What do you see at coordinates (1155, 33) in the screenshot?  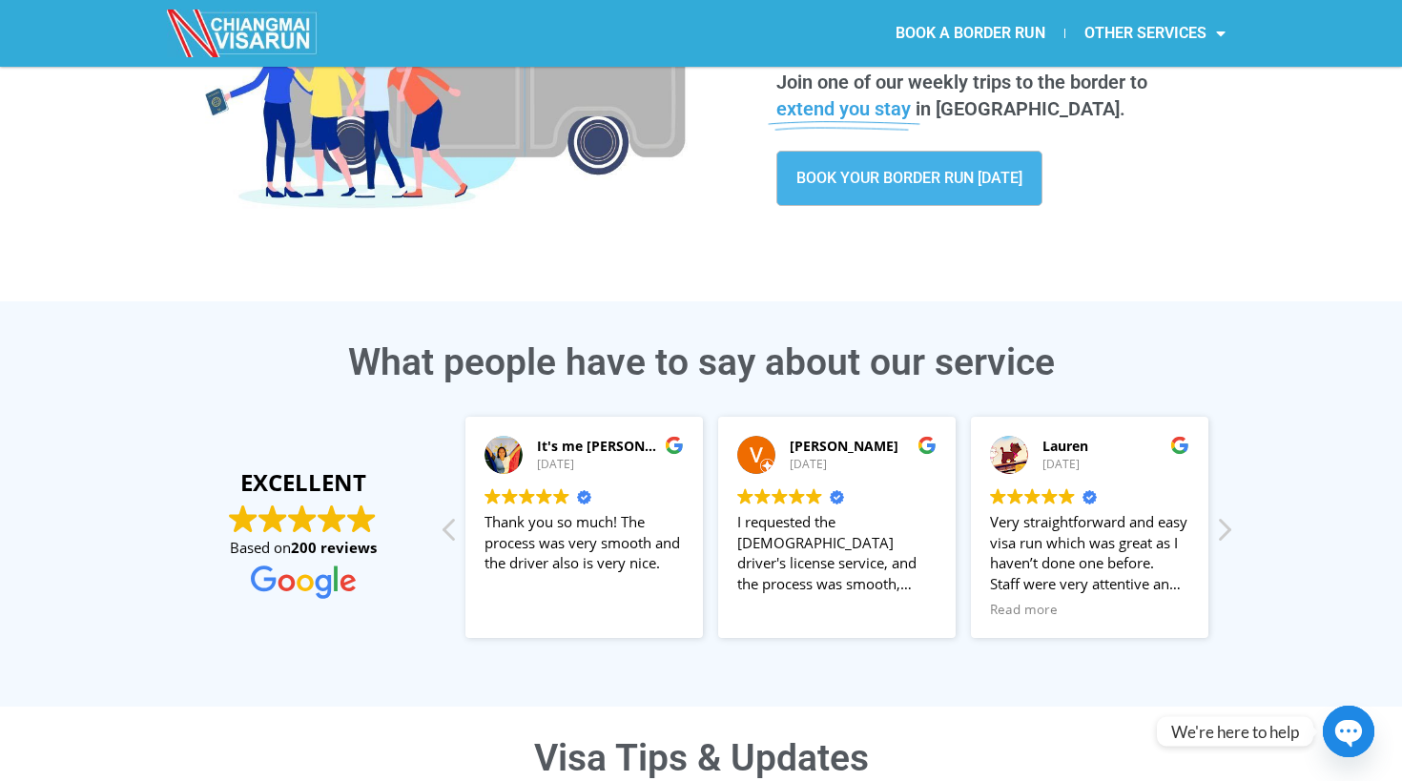 I see `a: OTHER SERVICES` at bounding box center [1155, 33].